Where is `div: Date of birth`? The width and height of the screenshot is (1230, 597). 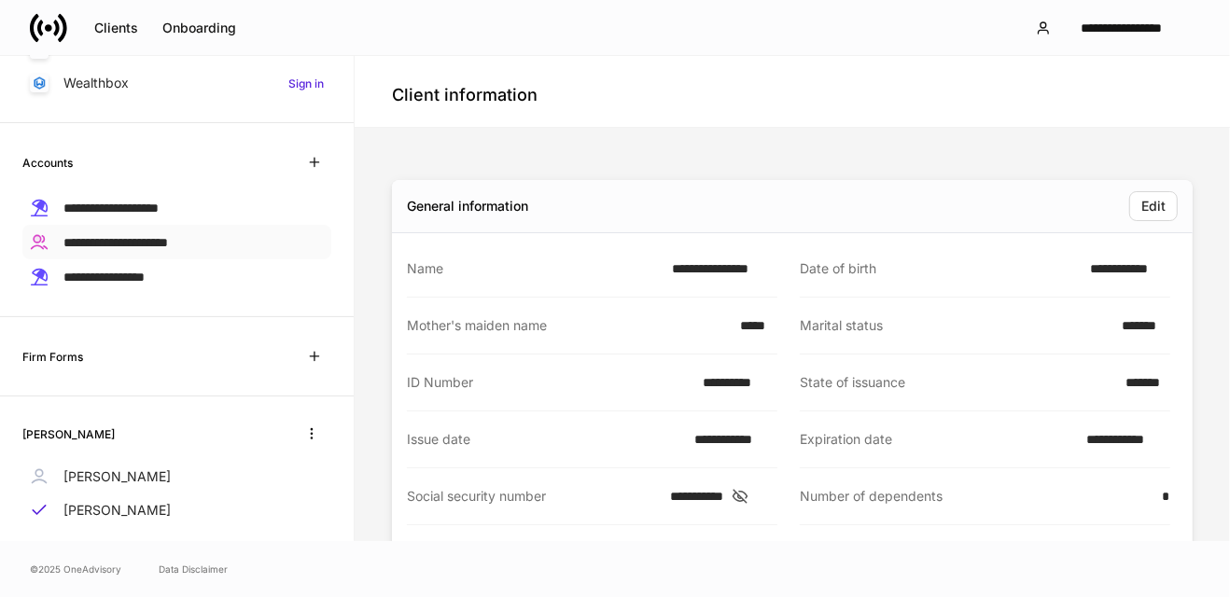 div: Date of birth is located at coordinates (940, 269).